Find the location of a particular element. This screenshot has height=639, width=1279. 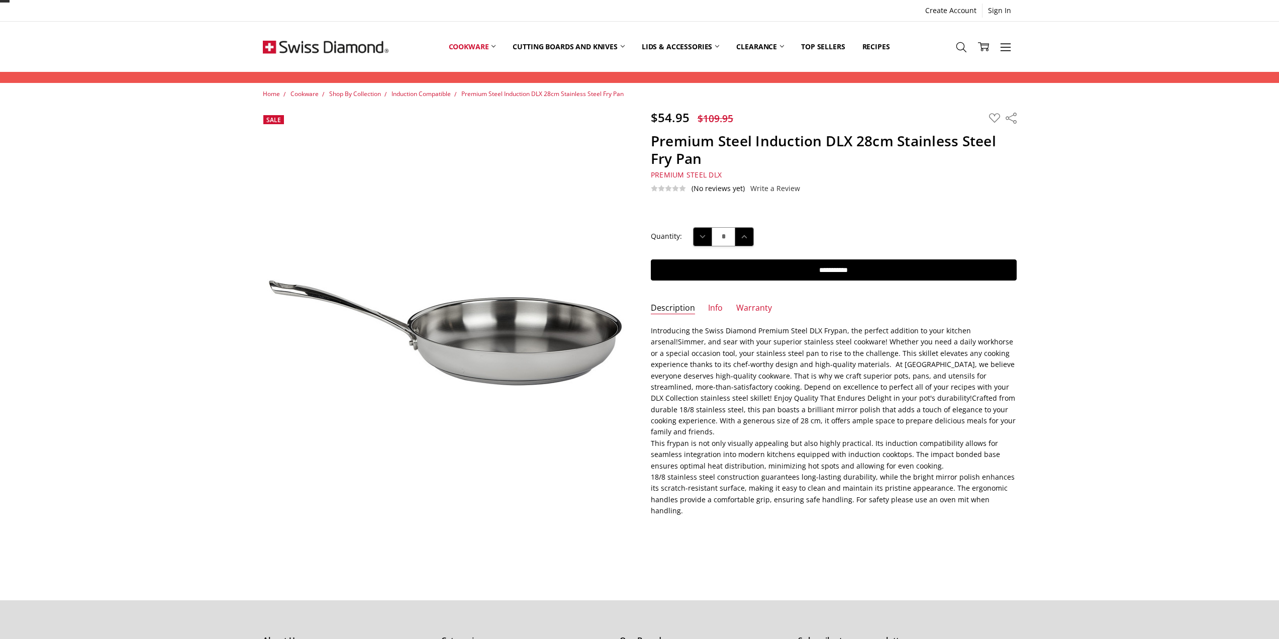

a: Description is located at coordinates (673, 308).